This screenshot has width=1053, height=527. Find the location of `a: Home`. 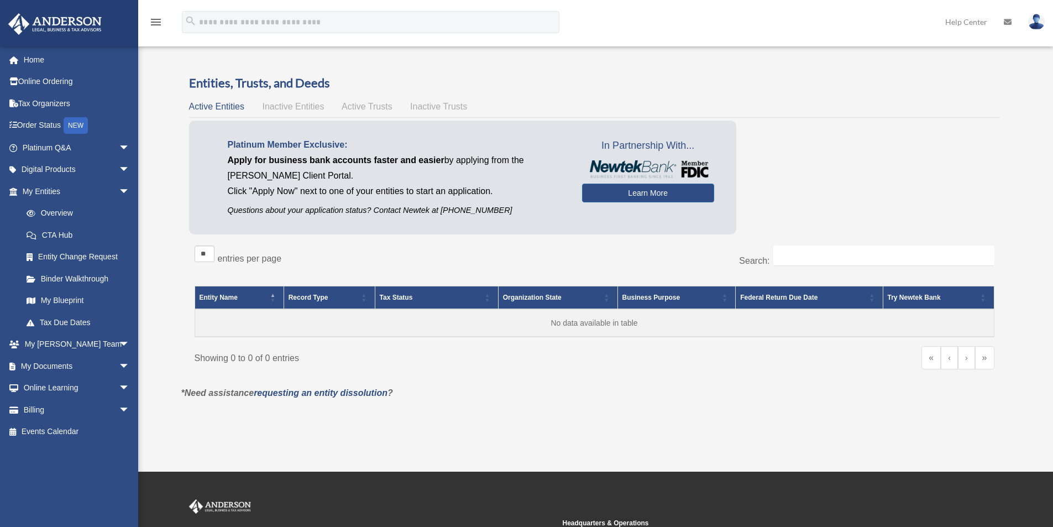

a: Home is located at coordinates (77, 60).